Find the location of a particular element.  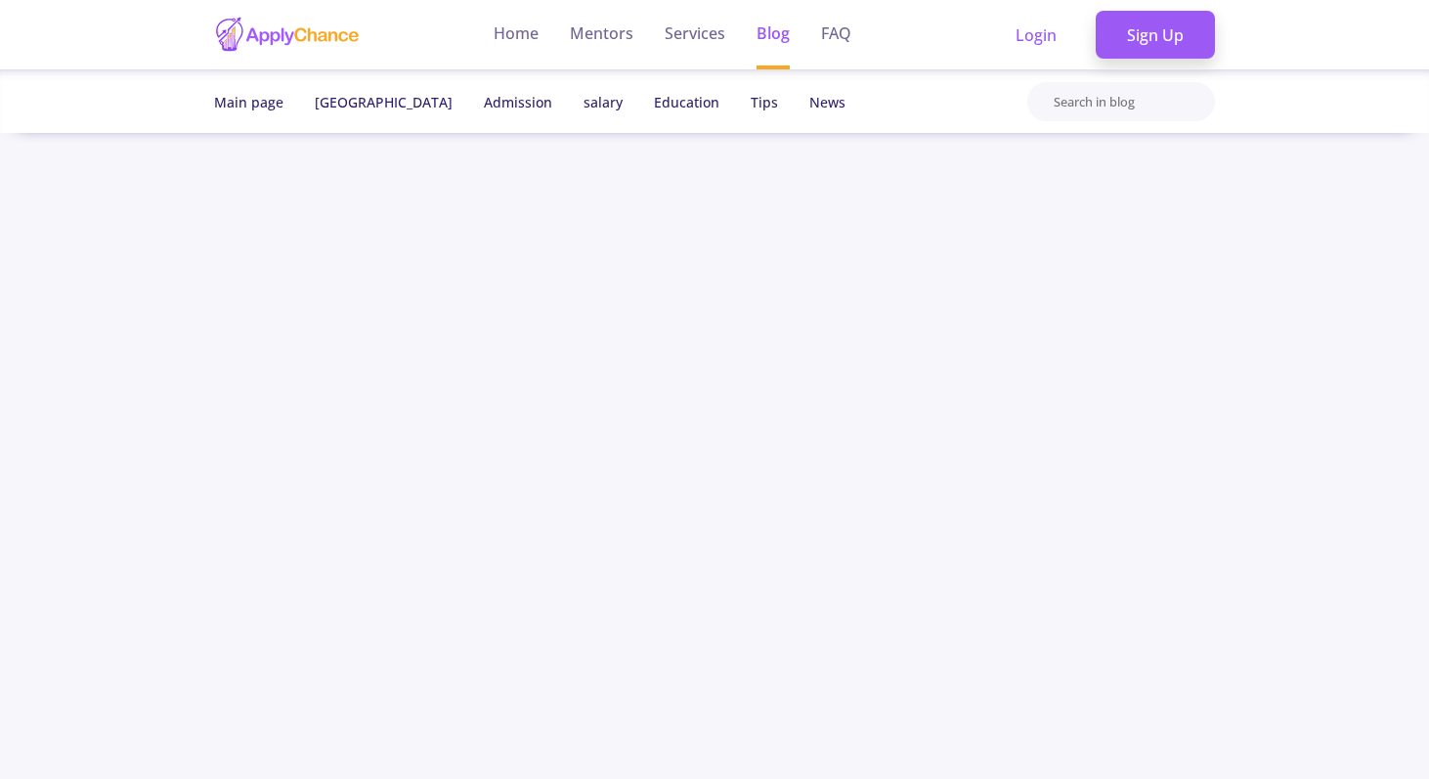

a: Admission is located at coordinates (518, 102).